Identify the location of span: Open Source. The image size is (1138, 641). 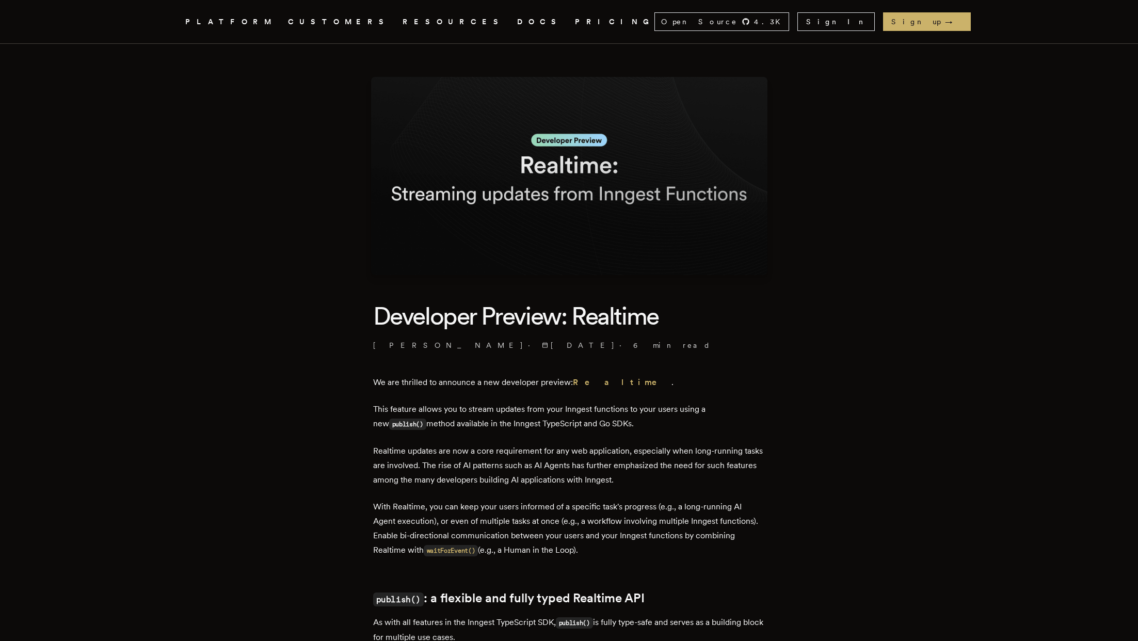
(699, 22).